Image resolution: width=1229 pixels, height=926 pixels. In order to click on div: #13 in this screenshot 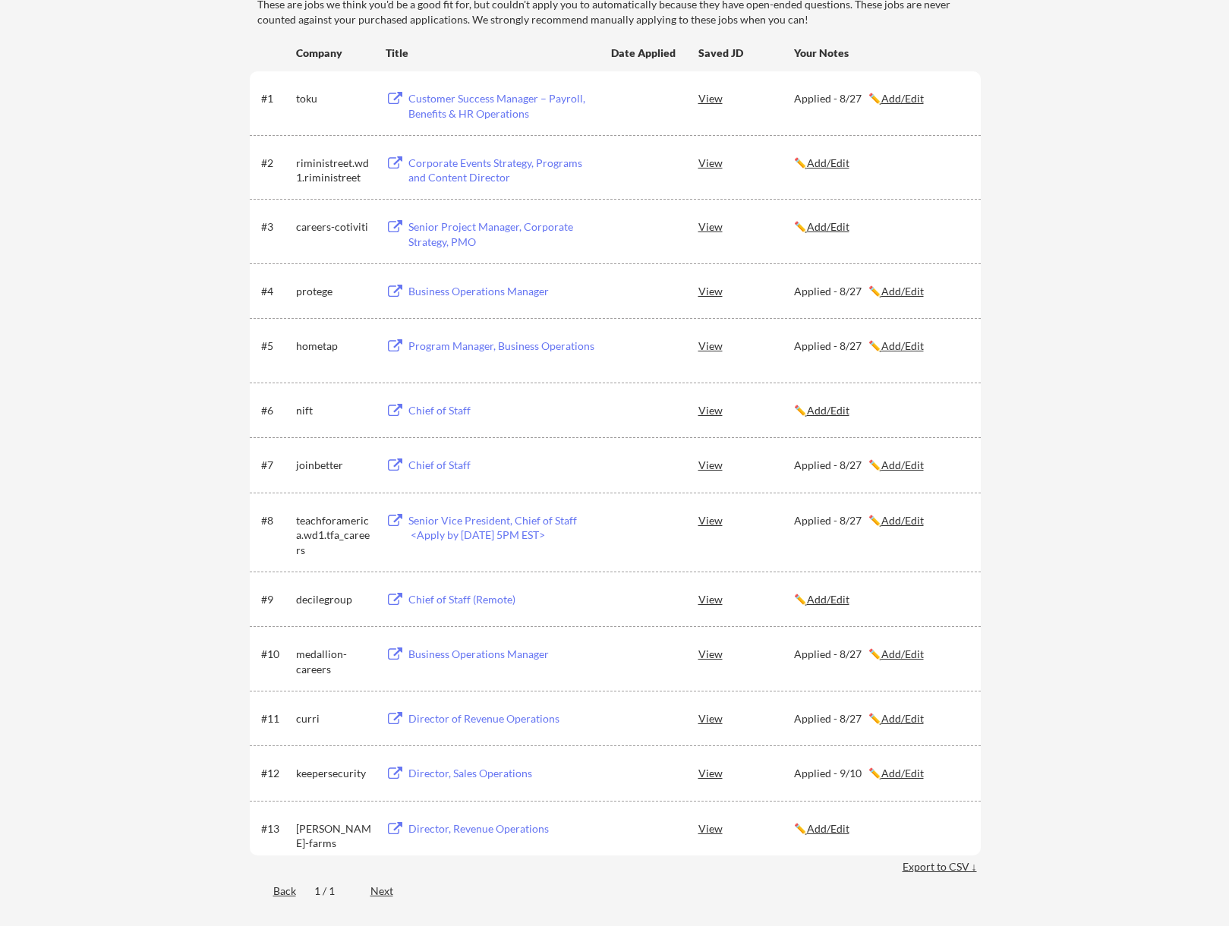, I will do `click(275, 829)`.